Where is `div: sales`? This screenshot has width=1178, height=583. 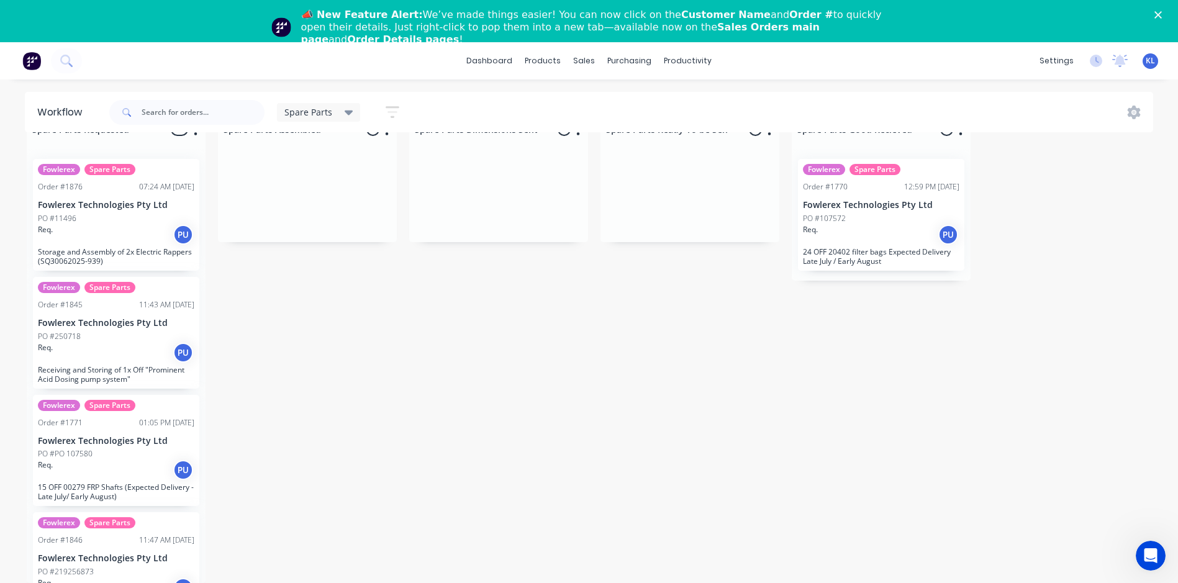 div: sales is located at coordinates (584, 61).